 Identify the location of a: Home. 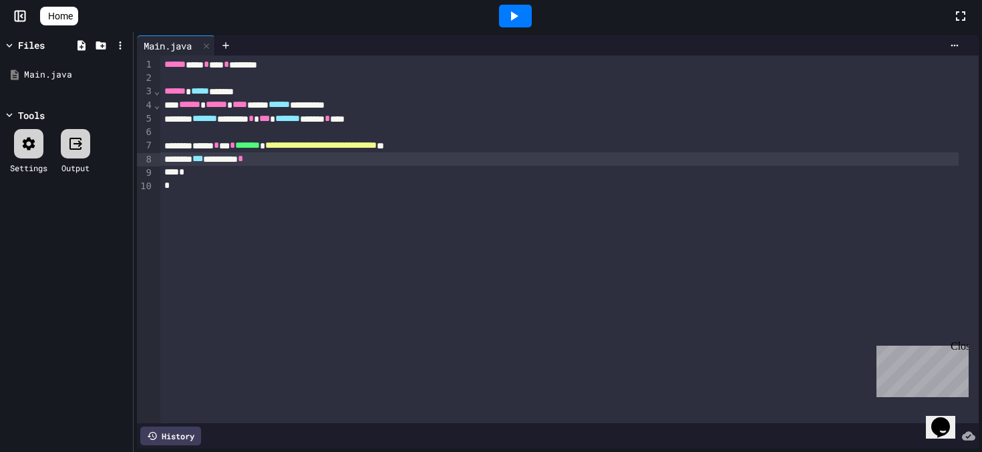
(59, 16).